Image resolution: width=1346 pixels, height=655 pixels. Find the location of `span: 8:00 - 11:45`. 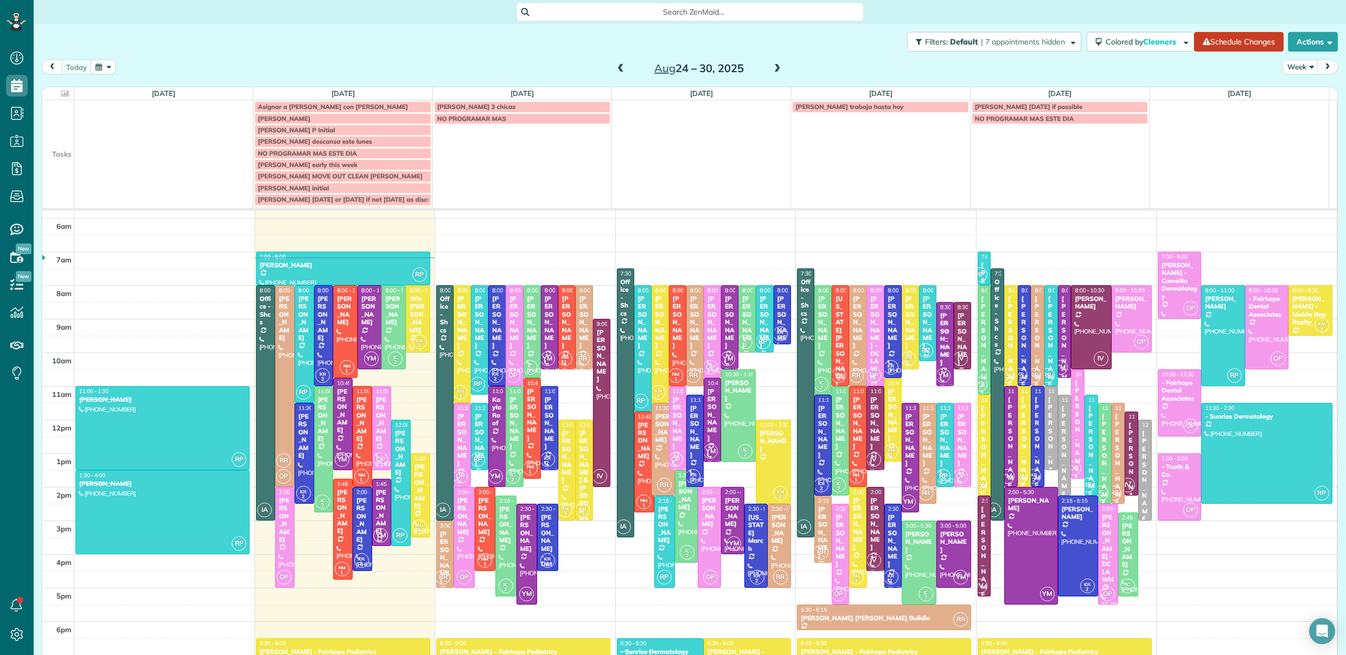

span: 8:00 - 11:45 is located at coordinates (652, 290).